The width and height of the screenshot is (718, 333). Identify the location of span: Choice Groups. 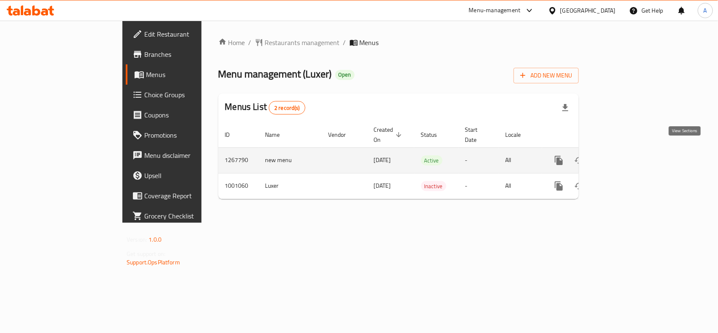
(190, 95).